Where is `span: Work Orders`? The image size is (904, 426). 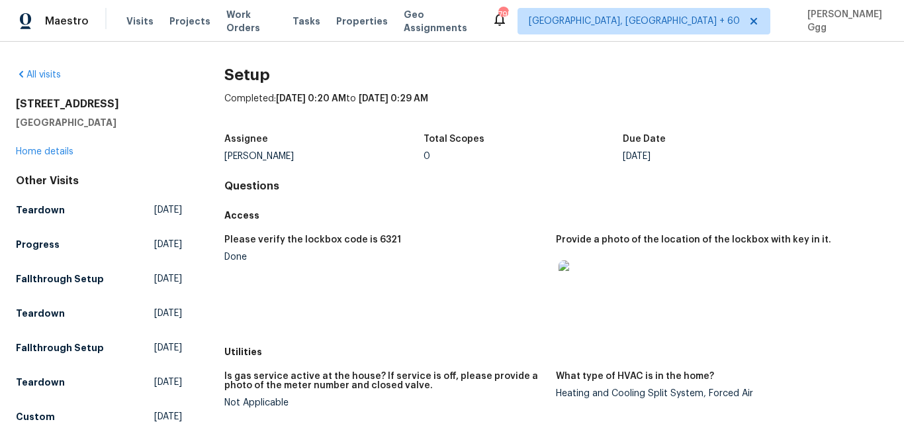 span: Work Orders is located at coordinates (251, 21).